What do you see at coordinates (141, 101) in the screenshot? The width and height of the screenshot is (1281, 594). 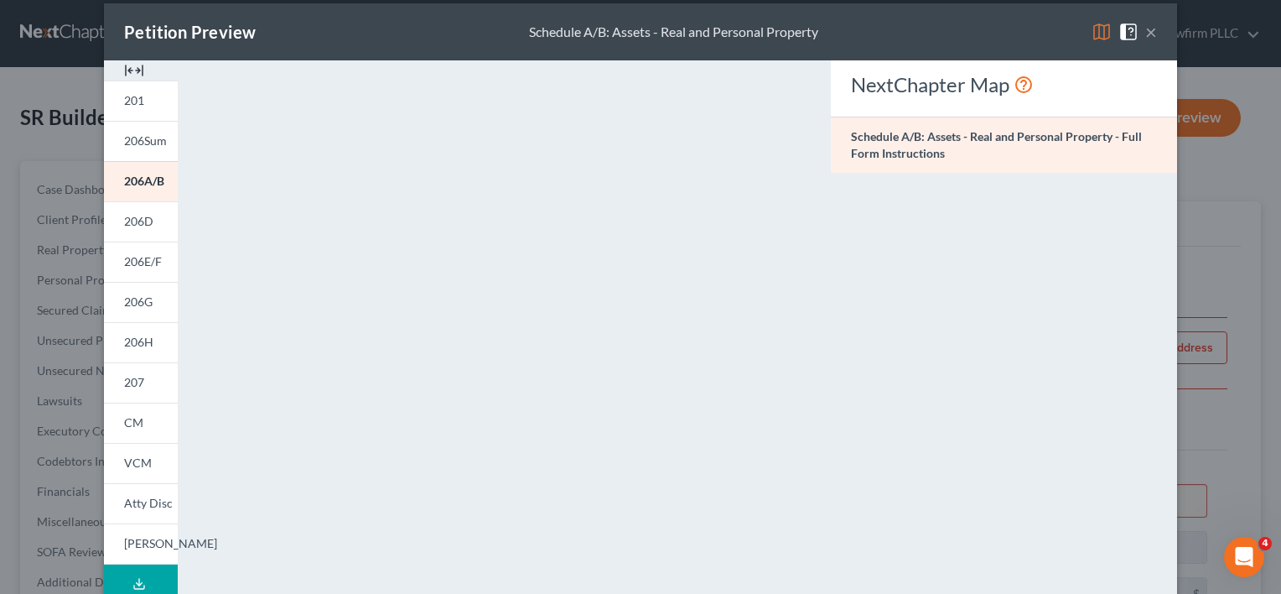 I see `a: 201` at bounding box center [141, 101].